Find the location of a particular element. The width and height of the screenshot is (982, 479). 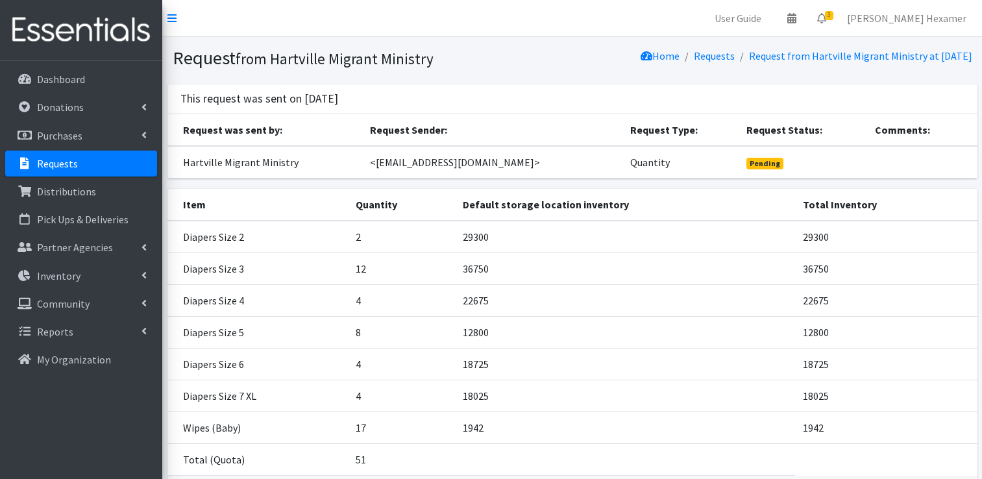

th: Request Status: is located at coordinates (803, 130).